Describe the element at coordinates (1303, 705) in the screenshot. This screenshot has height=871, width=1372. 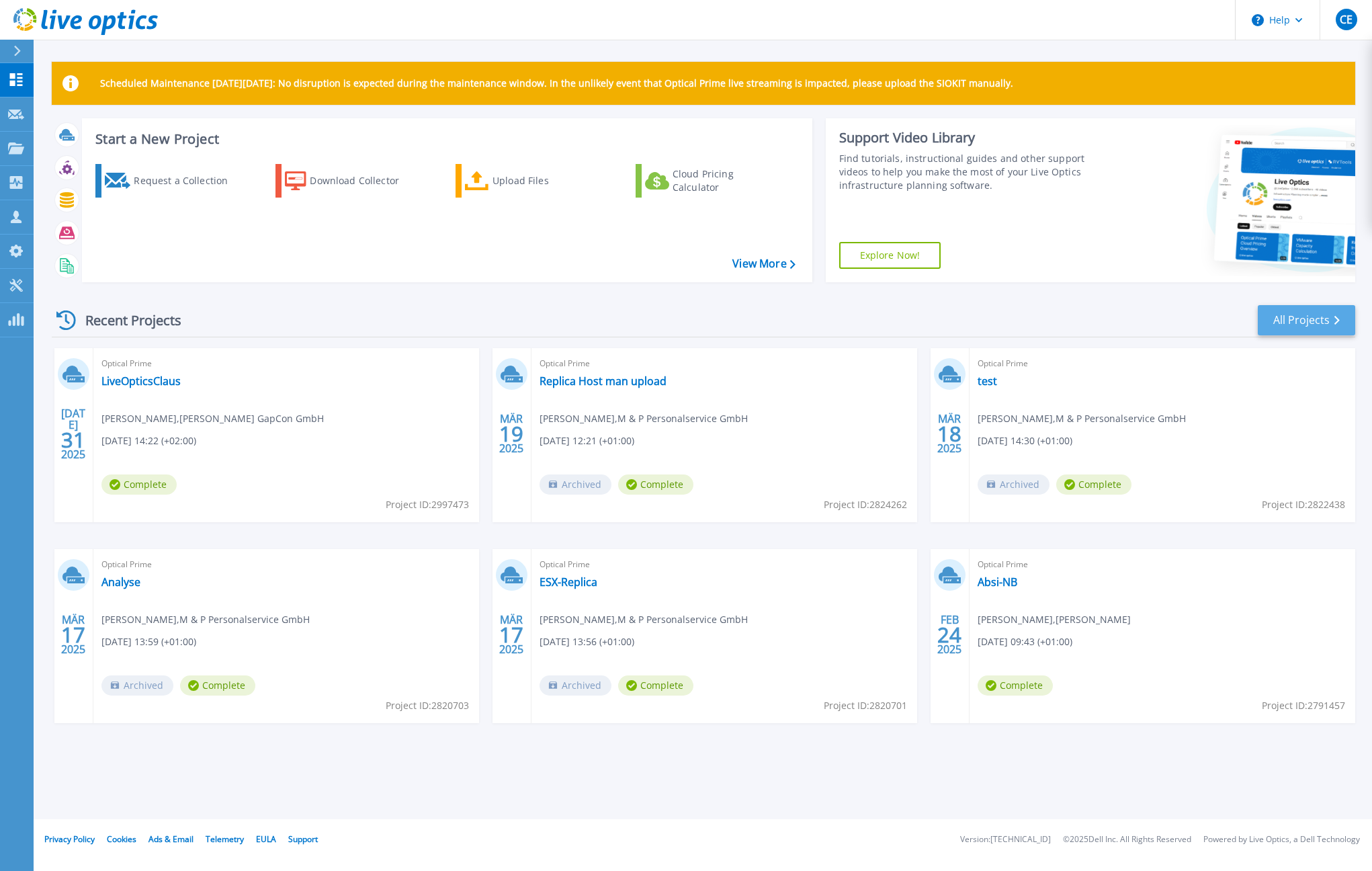
I see `span: Project ID: 2791457` at that location.